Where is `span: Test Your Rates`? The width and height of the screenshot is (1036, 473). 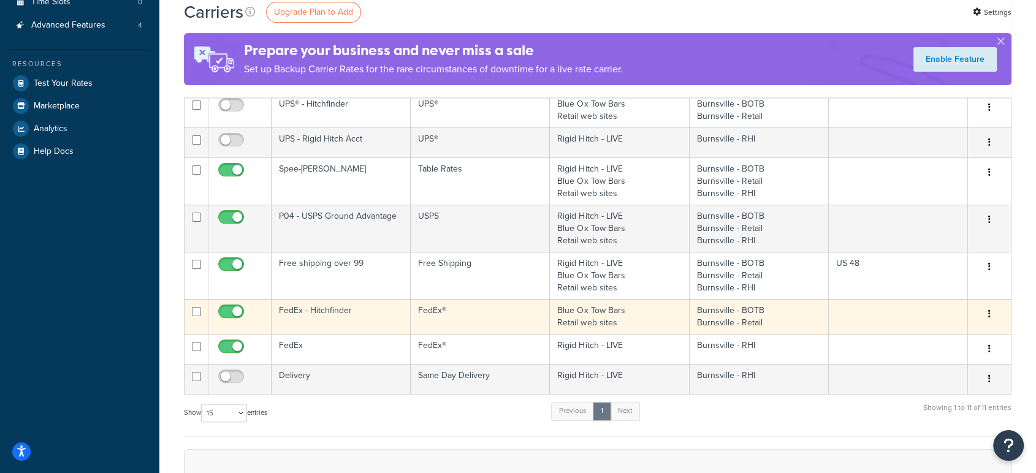 span: Test Your Rates is located at coordinates (63, 83).